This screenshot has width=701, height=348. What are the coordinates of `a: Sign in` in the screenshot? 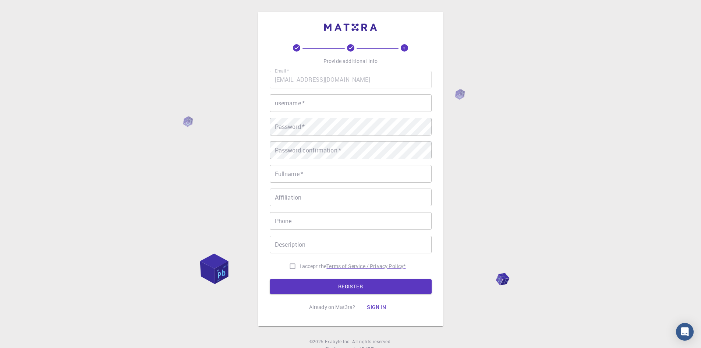 It's located at (376, 307).